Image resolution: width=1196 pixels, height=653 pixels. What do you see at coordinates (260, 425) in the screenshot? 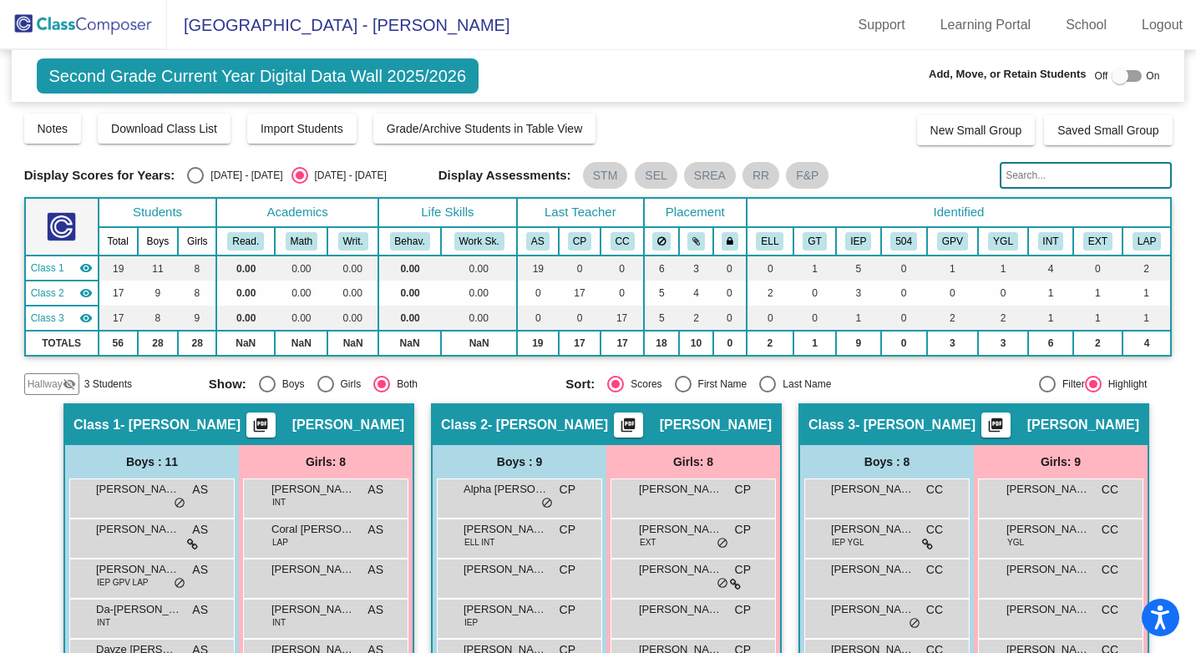
I see `button: Print Students Details` at bounding box center [260, 425].